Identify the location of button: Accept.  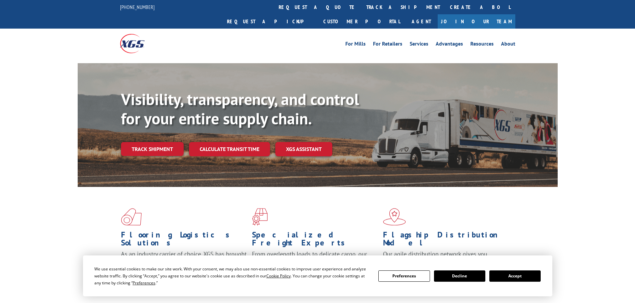
(515, 276).